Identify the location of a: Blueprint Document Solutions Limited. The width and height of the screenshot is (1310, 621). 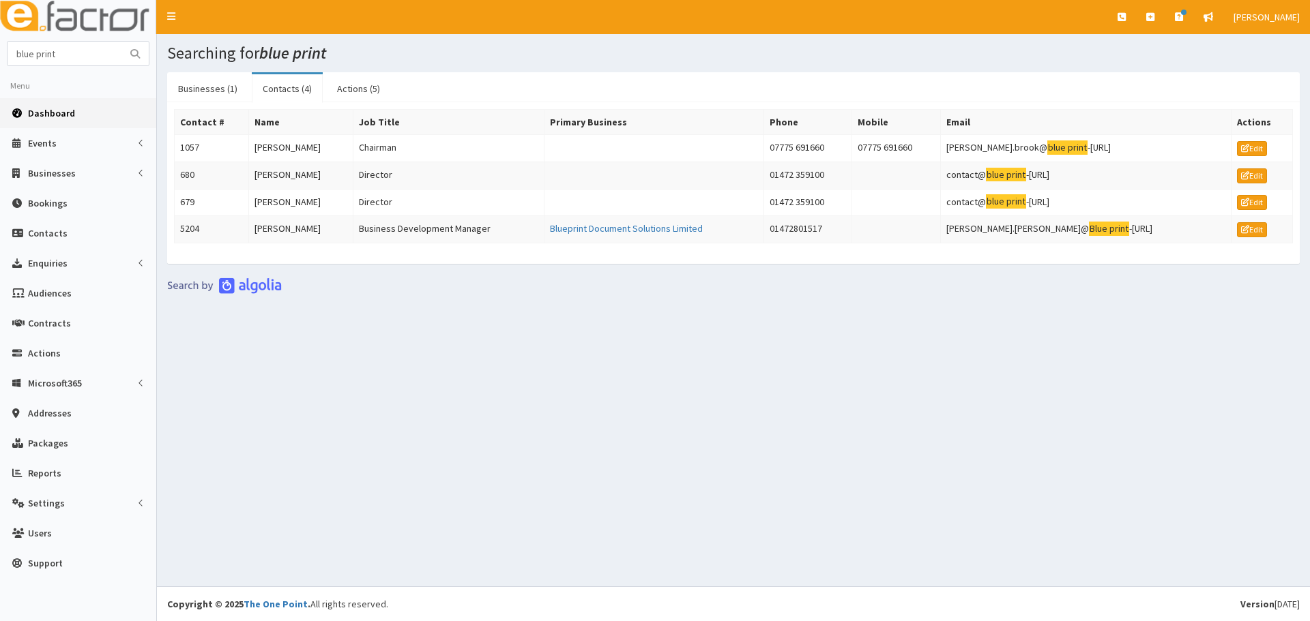
(626, 229).